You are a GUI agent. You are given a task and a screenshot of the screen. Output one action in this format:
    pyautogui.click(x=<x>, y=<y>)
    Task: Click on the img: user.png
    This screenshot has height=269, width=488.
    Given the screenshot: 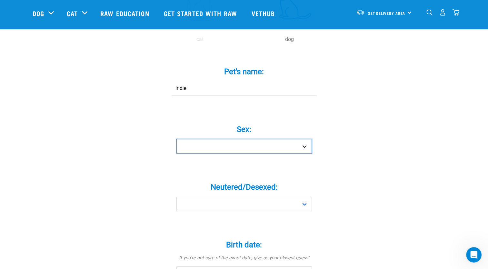 What is the action you would take?
    pyautogui.click(x=443, y=12)
    